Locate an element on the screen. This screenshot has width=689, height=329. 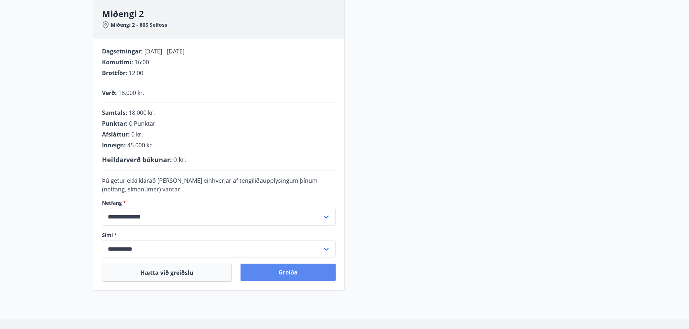
label: Sími is located at coordinates (219, 235).